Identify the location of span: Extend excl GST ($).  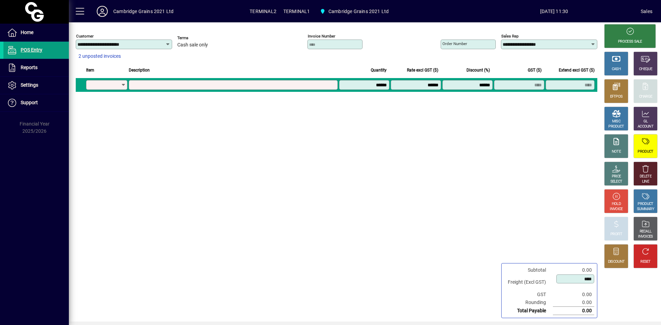
(577, 70).